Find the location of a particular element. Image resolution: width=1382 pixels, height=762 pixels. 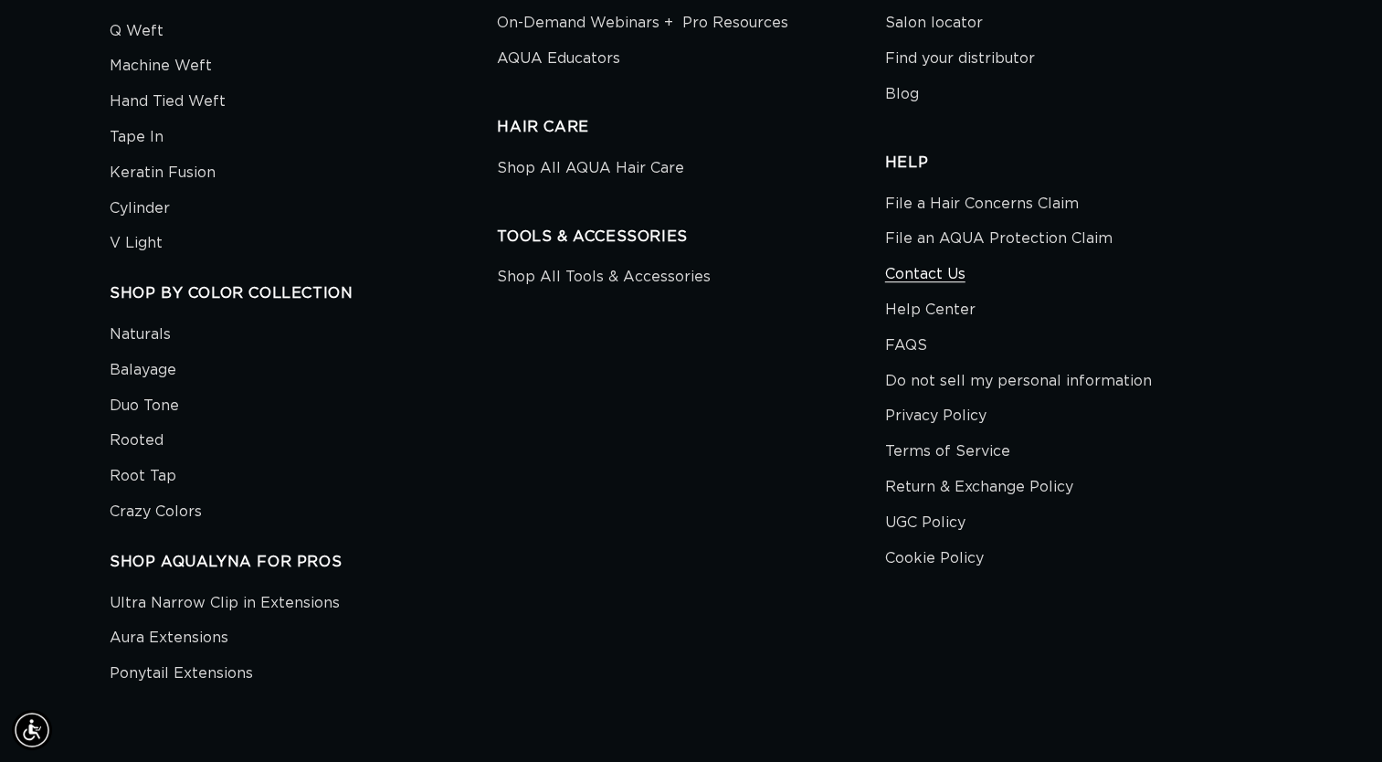

a: Aura Extensions is located at coordinates (169, 638).